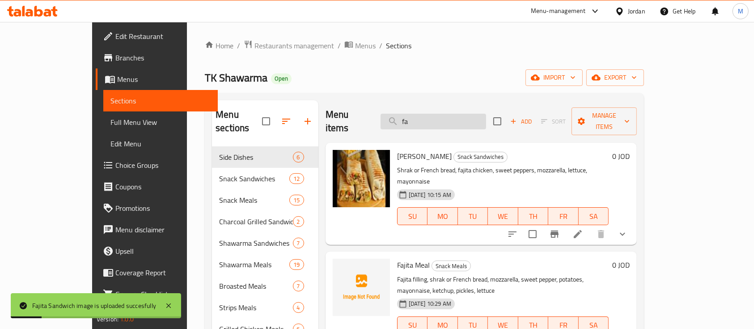 The image size is (754, 329). Describe the element at coordinates (107, 319) in the screenshot. I see `span: Version:` at that location.